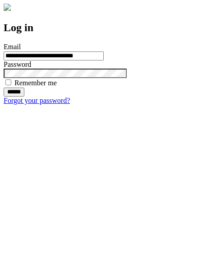 The image size is (203, 269). I want to click on a: Forgot your password?, so click(37, 100).